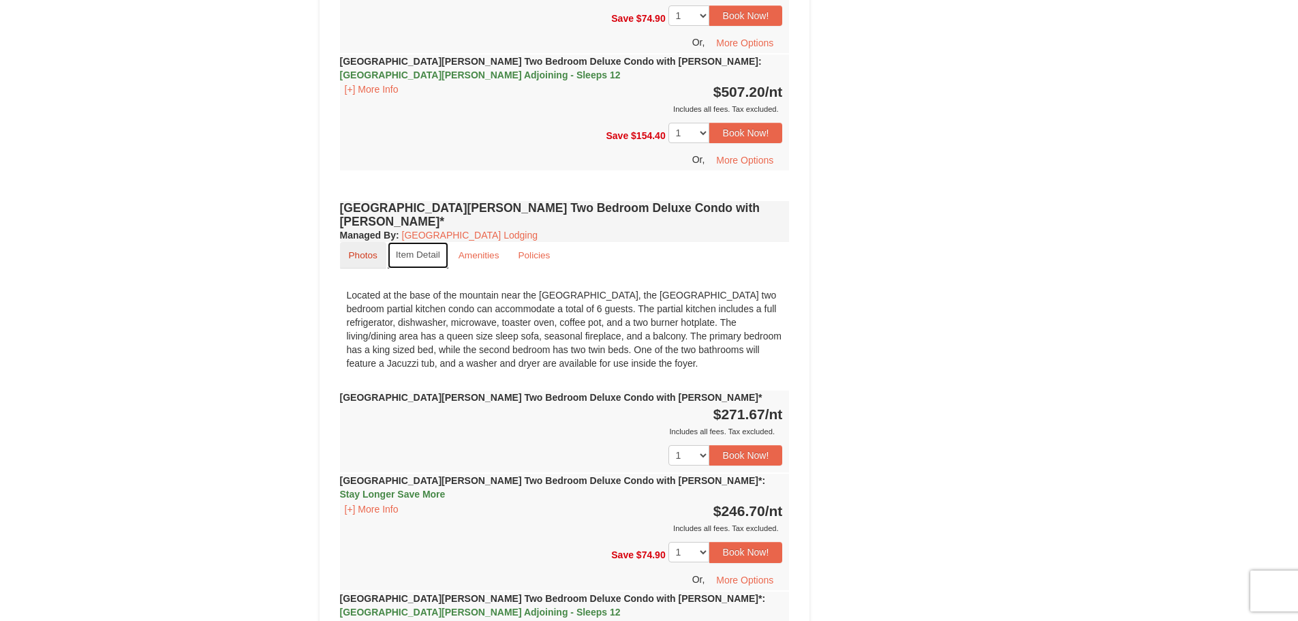  What do you see at coordinates (479, 255) in the screenshot?
I see `a: Amenities` at bounding box center [479, 255].